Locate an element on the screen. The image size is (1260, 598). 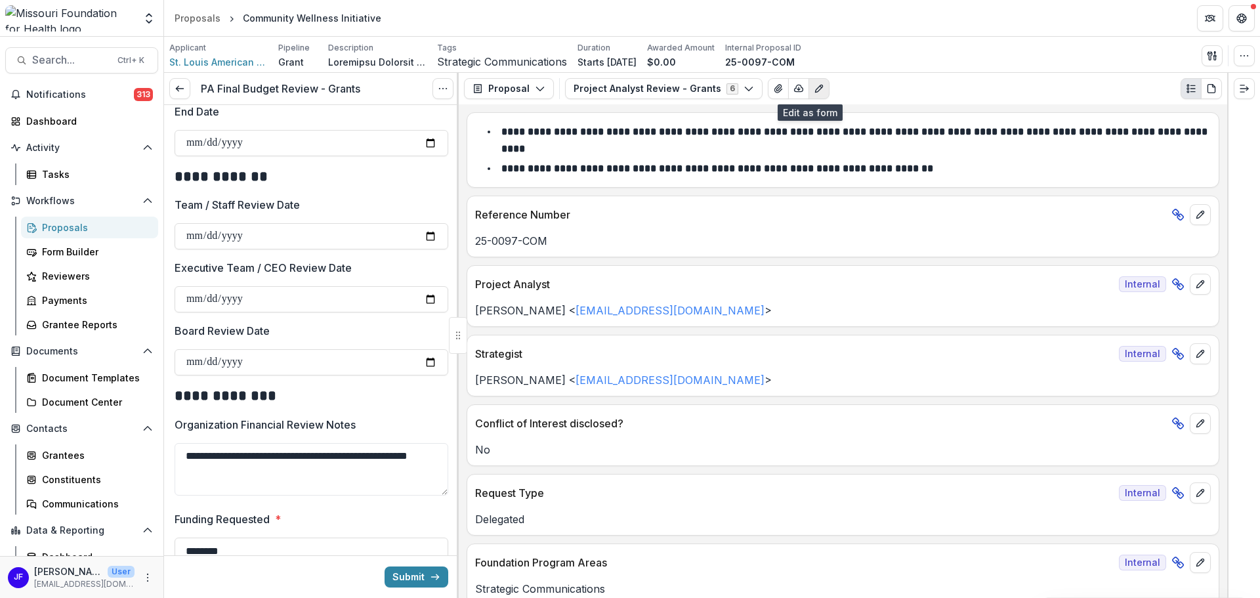
p: $0.00 is located at coordinates (661, 62).